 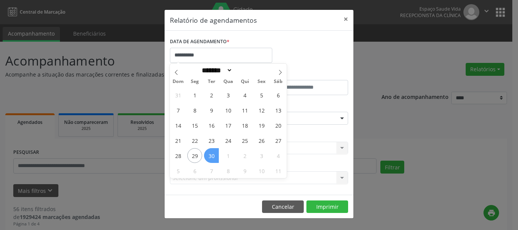 What do you see at coordinates (278, 125) in the screenshot?
I see `span: Setembro 20, 2025` at bounding box center [278, 125].